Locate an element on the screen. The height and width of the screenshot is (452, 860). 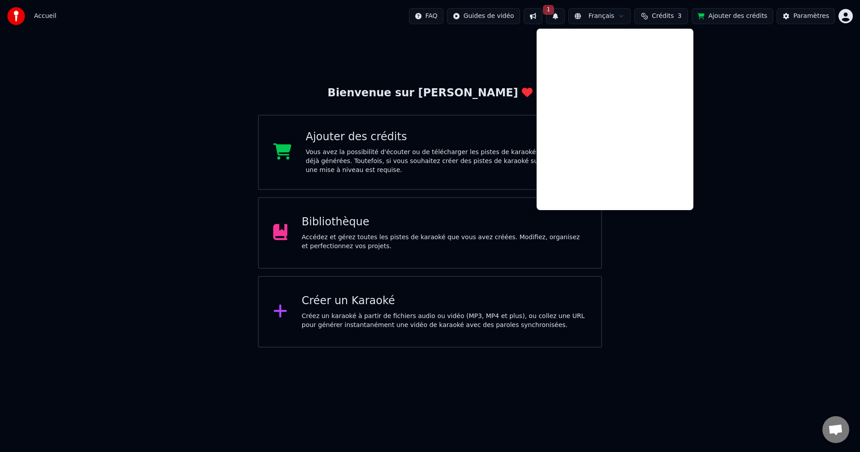
nav: breadcrumb is located at coordinates (45, 16).